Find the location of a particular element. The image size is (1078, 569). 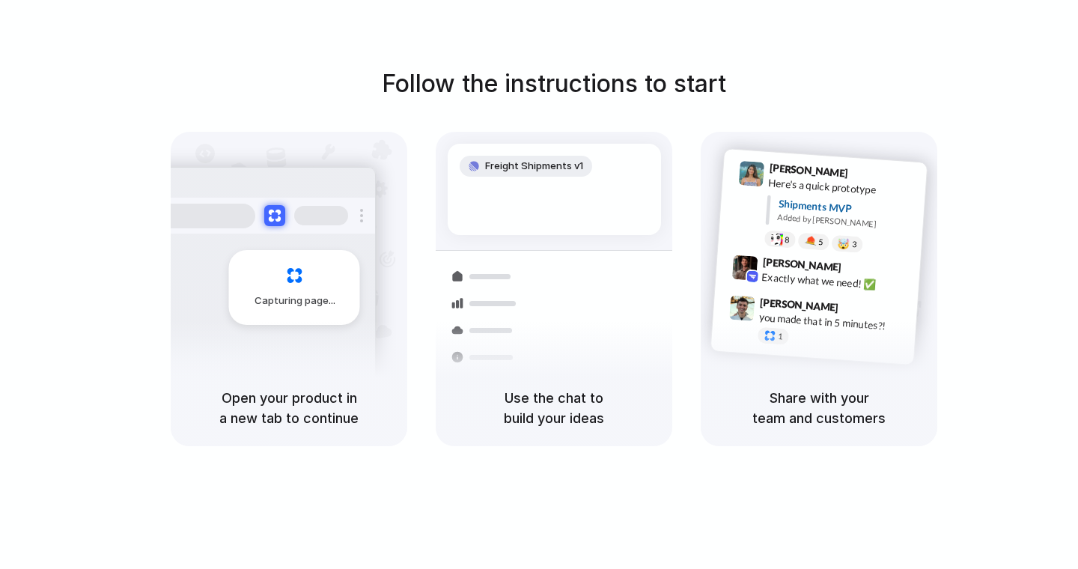

h5: Share with your team and customers is located at coordinates (819, 408).